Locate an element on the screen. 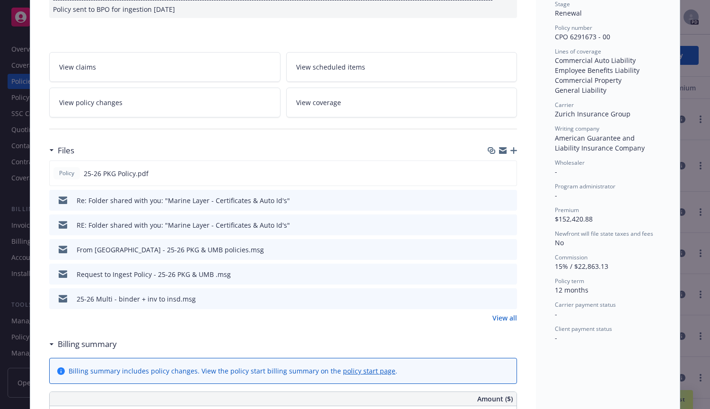 The image size is (710, 409). h3: Billing summary is located at coordinates (87, 344).